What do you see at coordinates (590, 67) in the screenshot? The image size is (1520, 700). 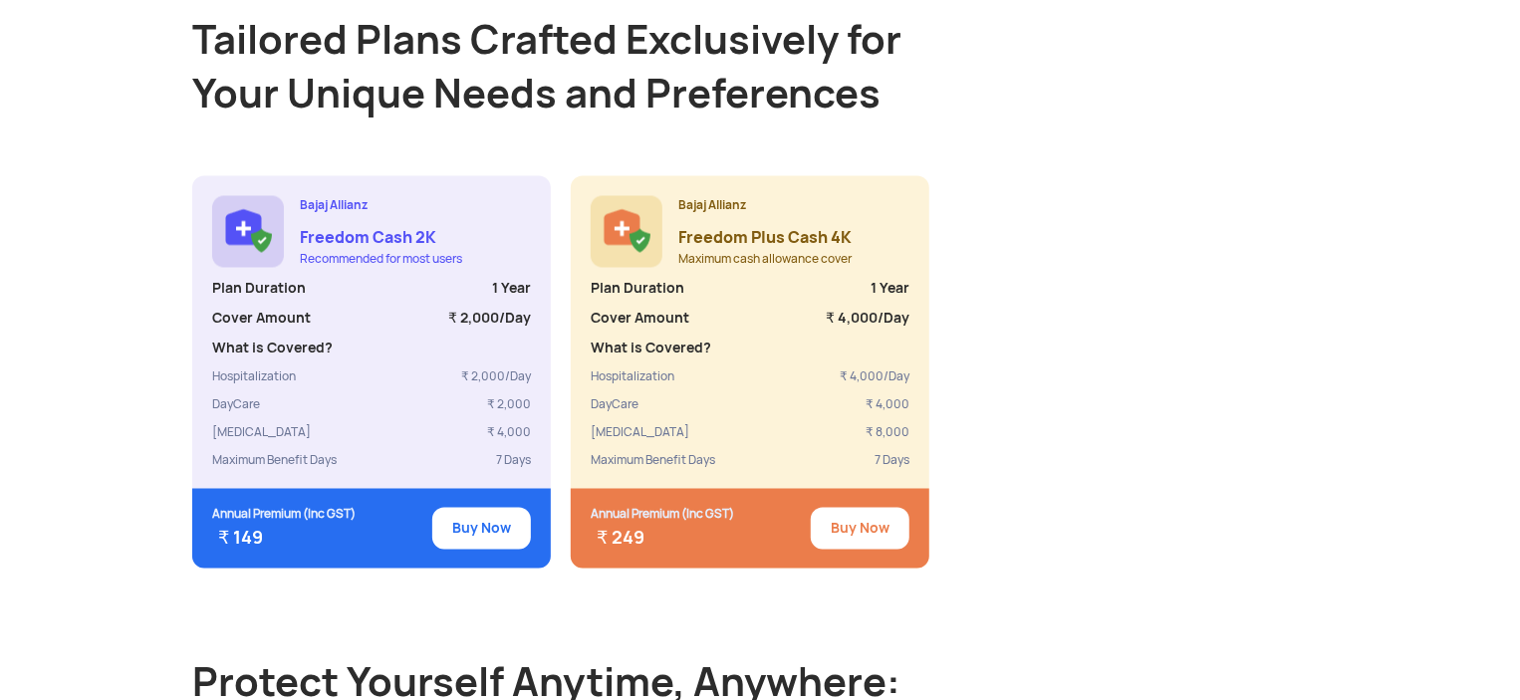 I see `div: Tailored Plans Crafted Exclusively for Your Unique Needs and Preferences` at bounding box center [590, 67].